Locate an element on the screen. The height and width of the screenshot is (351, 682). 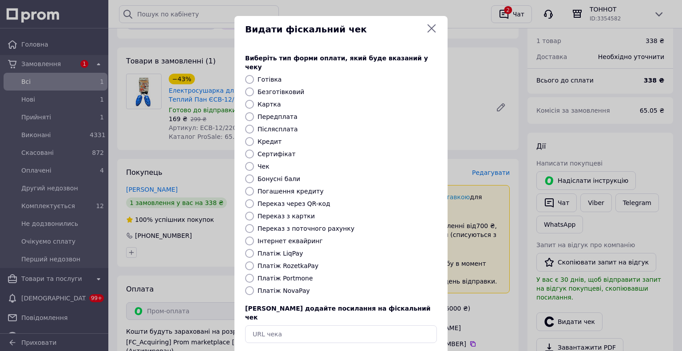
label: Кредит is located at coordinates (269, 142).